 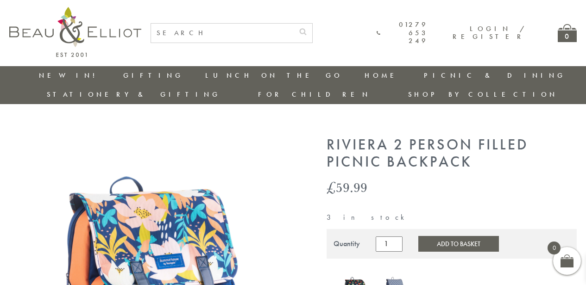 What do you see at coordinates (494, 75) in the screenshot?
I see `a: Picnic & Dining` at bounding box center [494, 75].